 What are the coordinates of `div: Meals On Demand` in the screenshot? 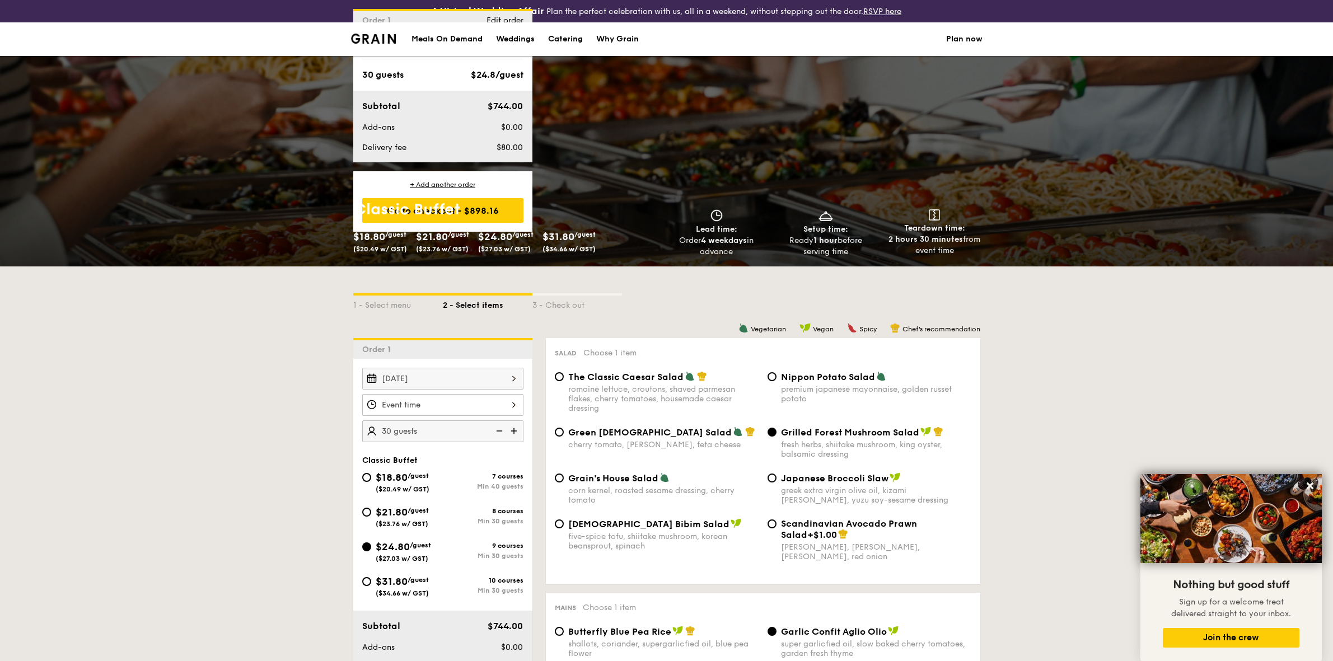 It's located at (447, 39).